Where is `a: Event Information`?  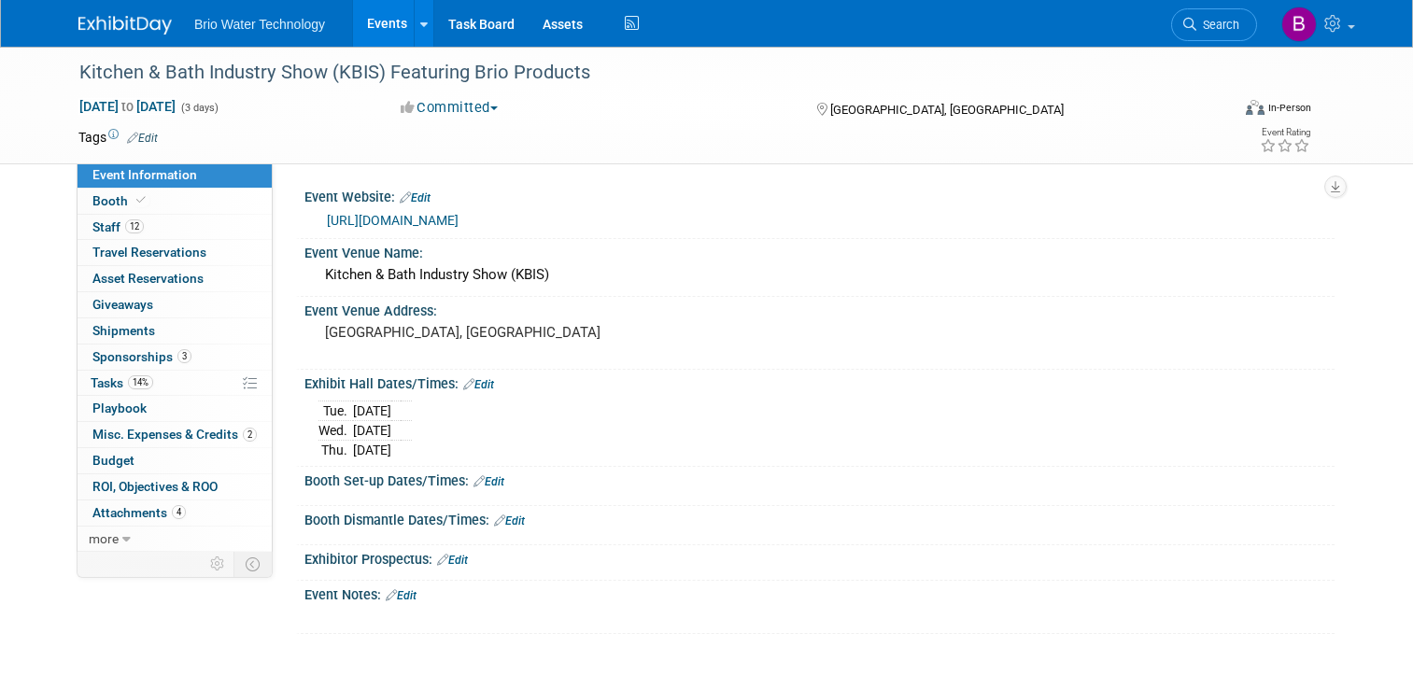 a: Event Information is located at coordinates (175, 175).